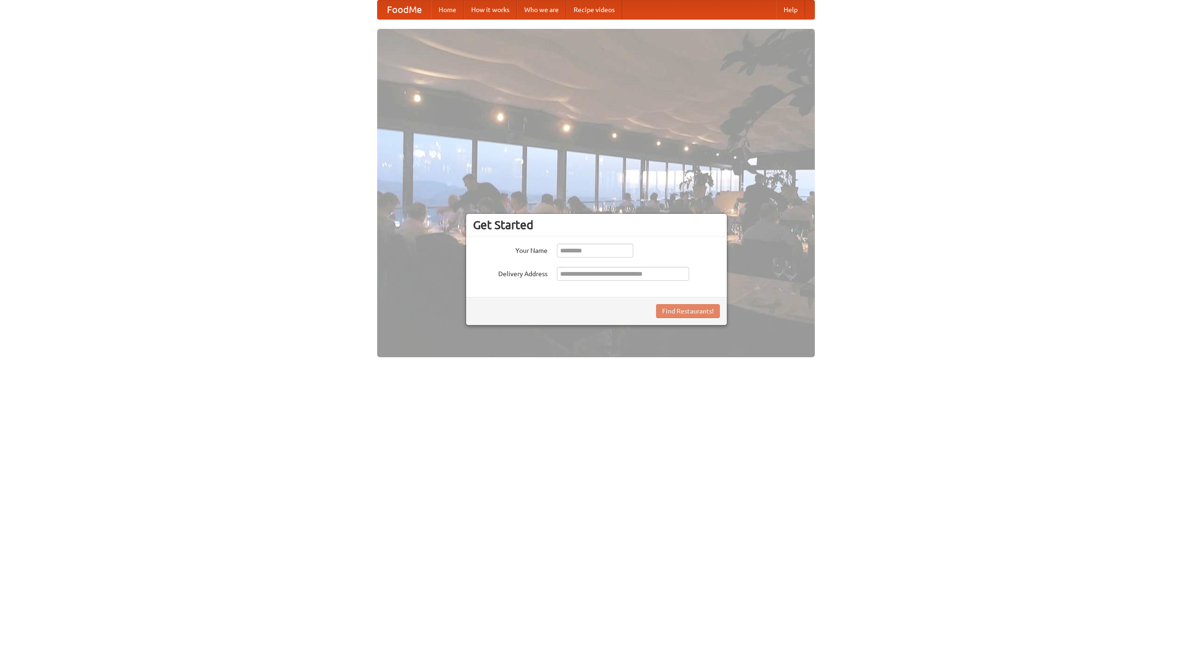 This screenshot has height=659, width=1192. I want to click on a: Recipe videos, so click(594, 10).